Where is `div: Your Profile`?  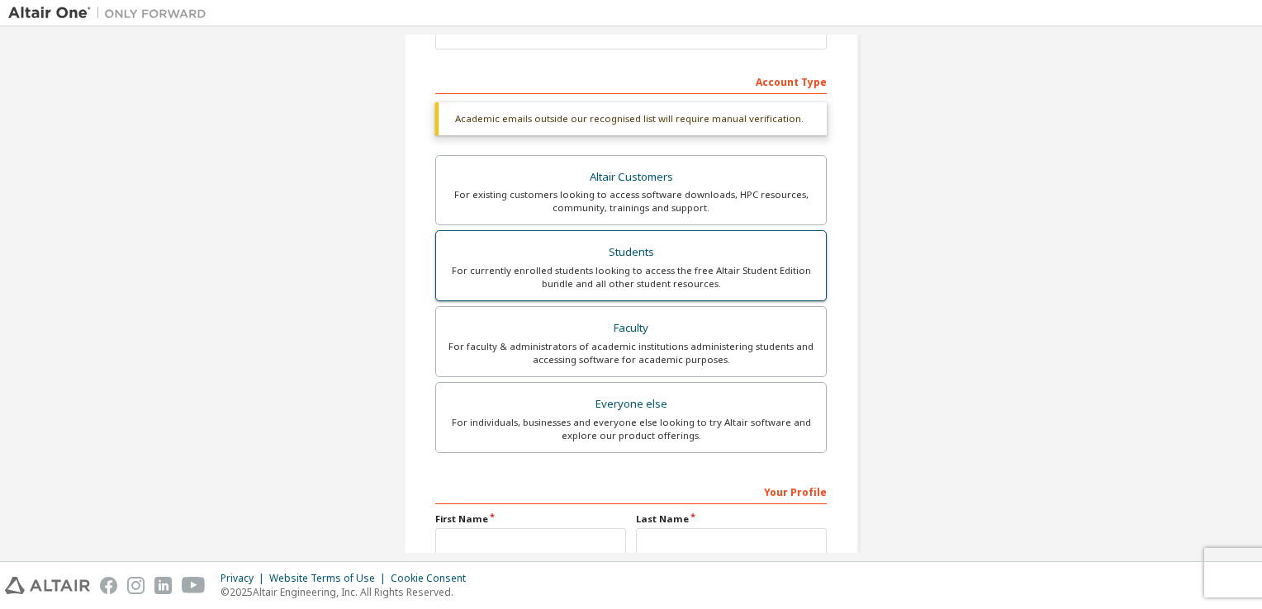
div: Your Profile is located at coordinates (631, 491).